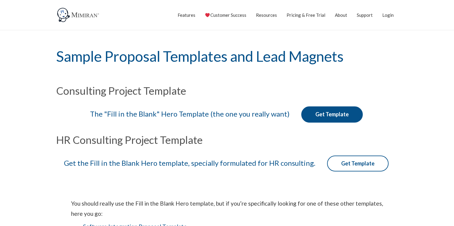  What do you see at coordinates (306, 15) in the screenshot?
I see `a: Pricing & Free Trial` at bounding box center [306, 15].